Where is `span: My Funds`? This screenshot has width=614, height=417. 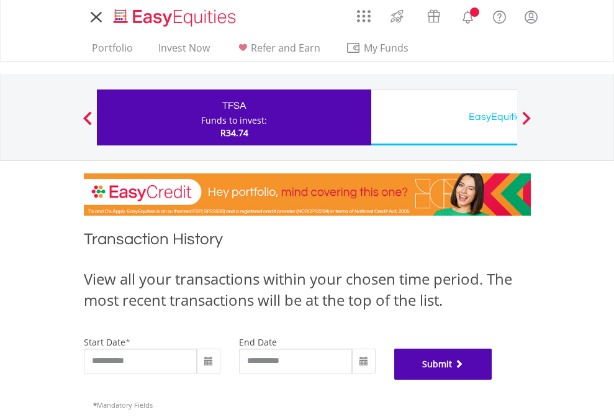
span: My Funds is located at coordinates (386, 48).